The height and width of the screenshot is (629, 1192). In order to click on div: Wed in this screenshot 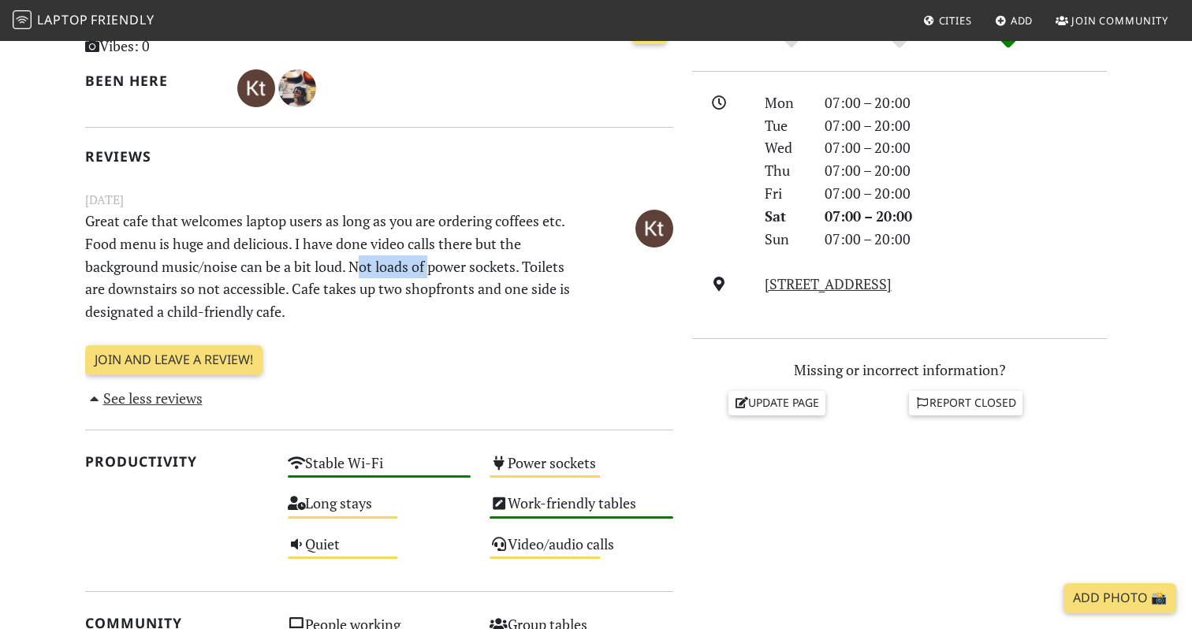, I will do `click(785, 147)`.